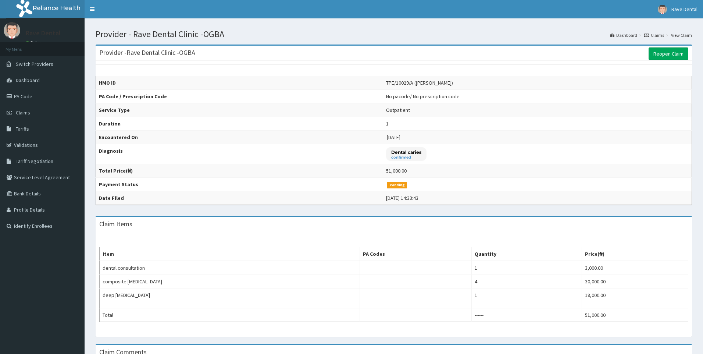  Describe the element at coordinates (415, 254) in the screenshot. I see `th: PA Codes` at that location.